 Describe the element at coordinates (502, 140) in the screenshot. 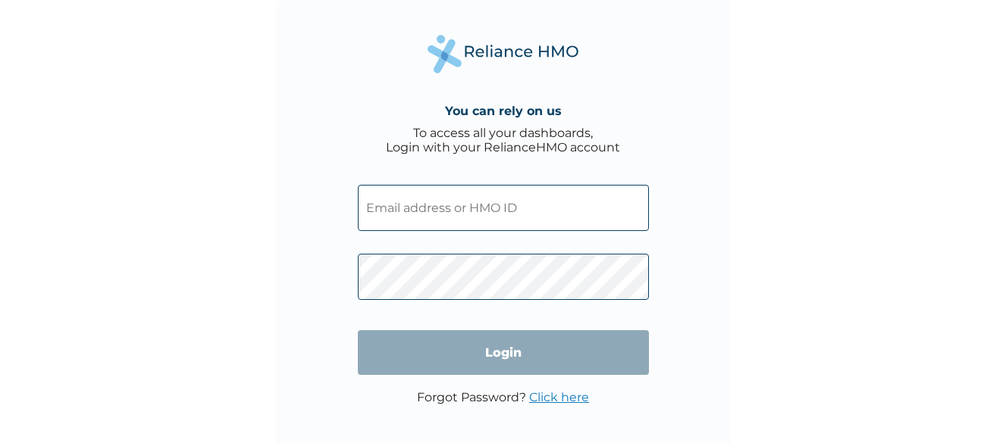

I see `div: To access all your dashboards, Login with your RelianceHMO account` at that location.